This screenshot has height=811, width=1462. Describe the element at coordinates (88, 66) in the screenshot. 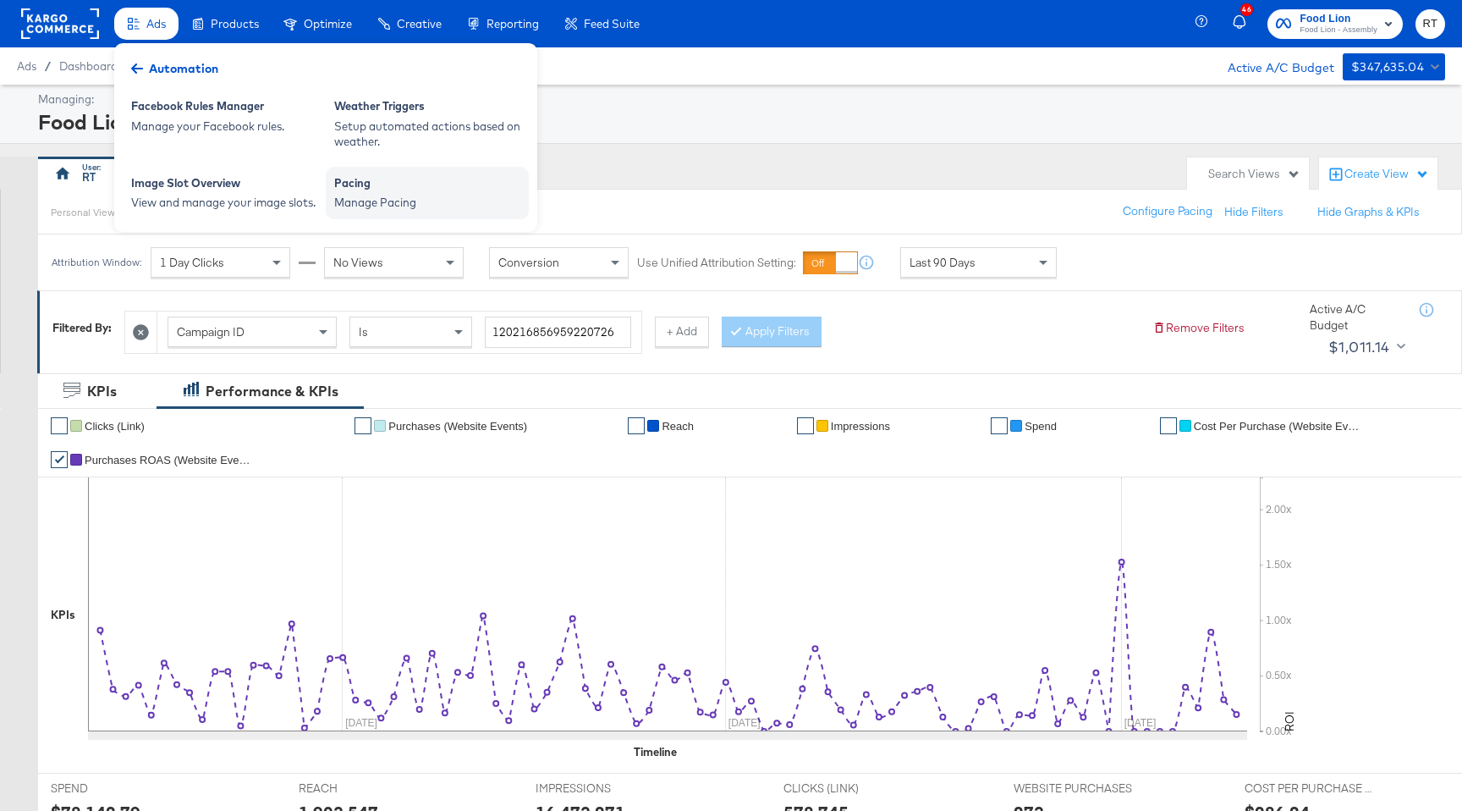

I see `a: Dashboard` at that location.